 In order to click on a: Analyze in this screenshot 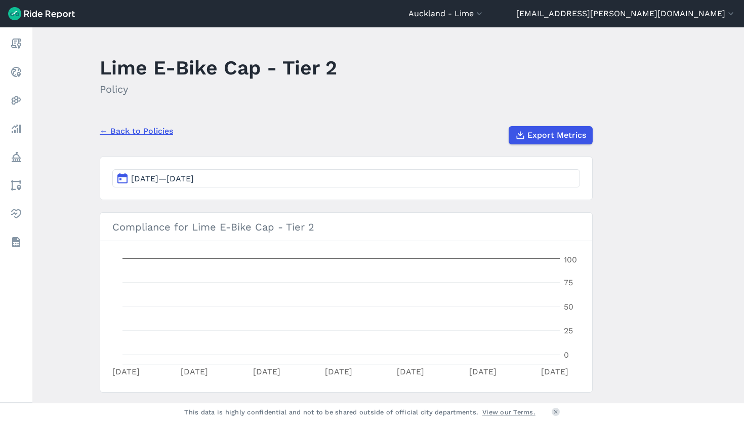, I will do `click(16, 129)`.